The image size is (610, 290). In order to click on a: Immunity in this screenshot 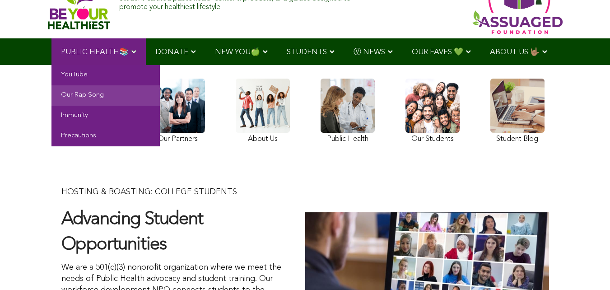, I will do `click(106, 116)`.